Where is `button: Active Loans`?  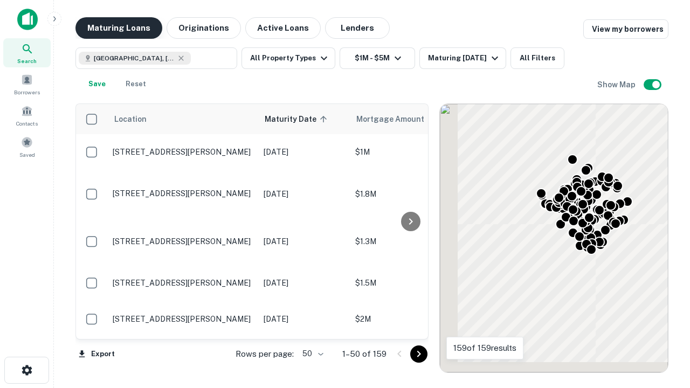 button: Active Loans is located at coordinates (283, 28).